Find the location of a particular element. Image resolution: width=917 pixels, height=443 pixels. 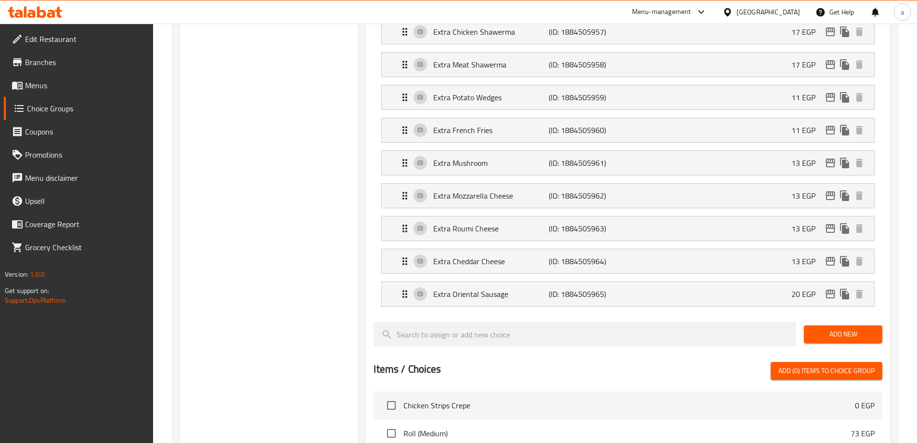

span: Promotions is located at coordinates (85, 155).